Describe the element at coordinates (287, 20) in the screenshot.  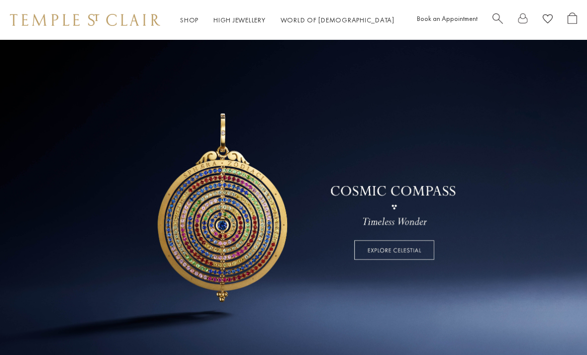
I see `nav: Main navigation` at that location.